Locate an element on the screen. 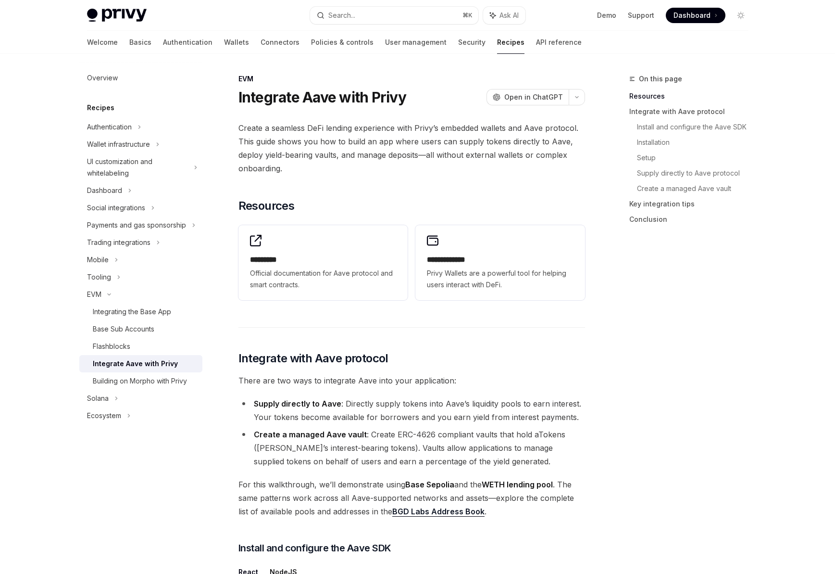  img: light logo is located at coordinates (117, 15).